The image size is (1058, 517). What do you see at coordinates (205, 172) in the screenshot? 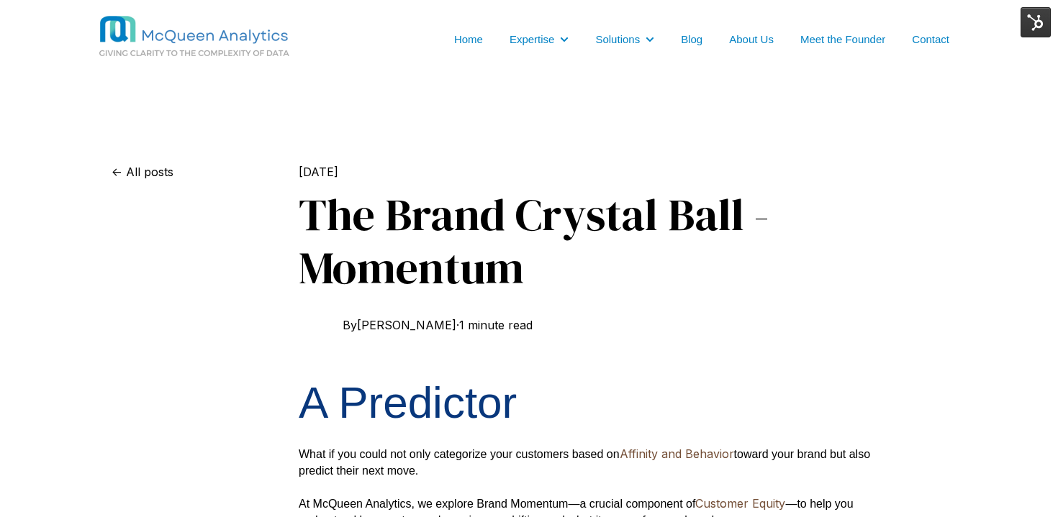
I see `a: All posts` at bounding box center [205, 172].